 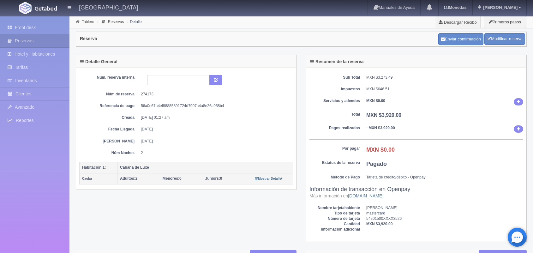 What do you see at coordinates (214, 106) in the screenshot?
I see `dd: 56a0e67a4ef88885891724d7907a4a8e26a958b4` at bounding box center [214, 106].